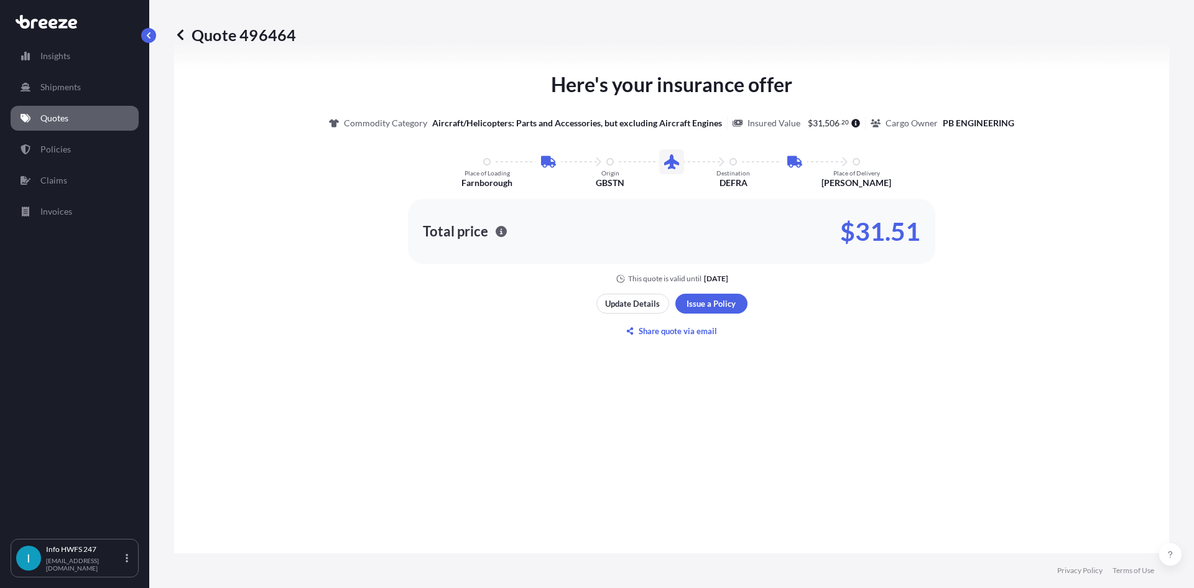 This screenshot has height=588, width=1194. What do you see at coordinates (85, 549) in the screenshot?
I see `p: Info HWFS 247` at bounding box center [85, 549].